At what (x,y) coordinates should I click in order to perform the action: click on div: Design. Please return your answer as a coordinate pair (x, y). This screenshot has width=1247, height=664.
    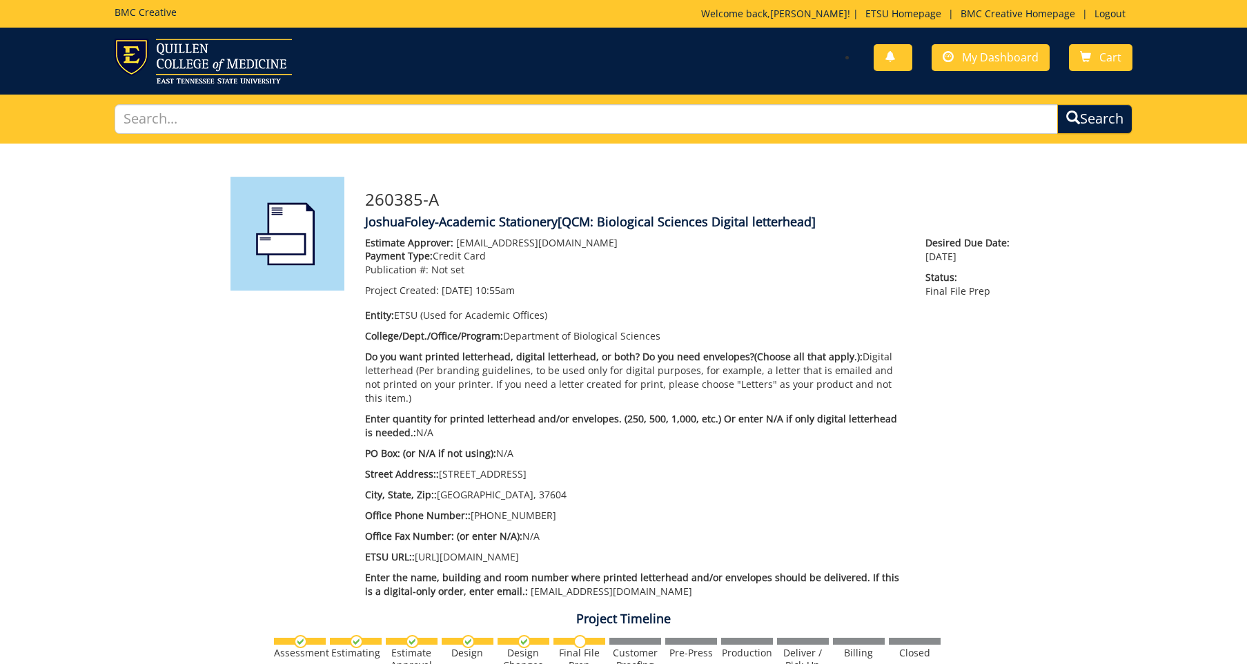
    Looking at the image, I should click on (467, 653).